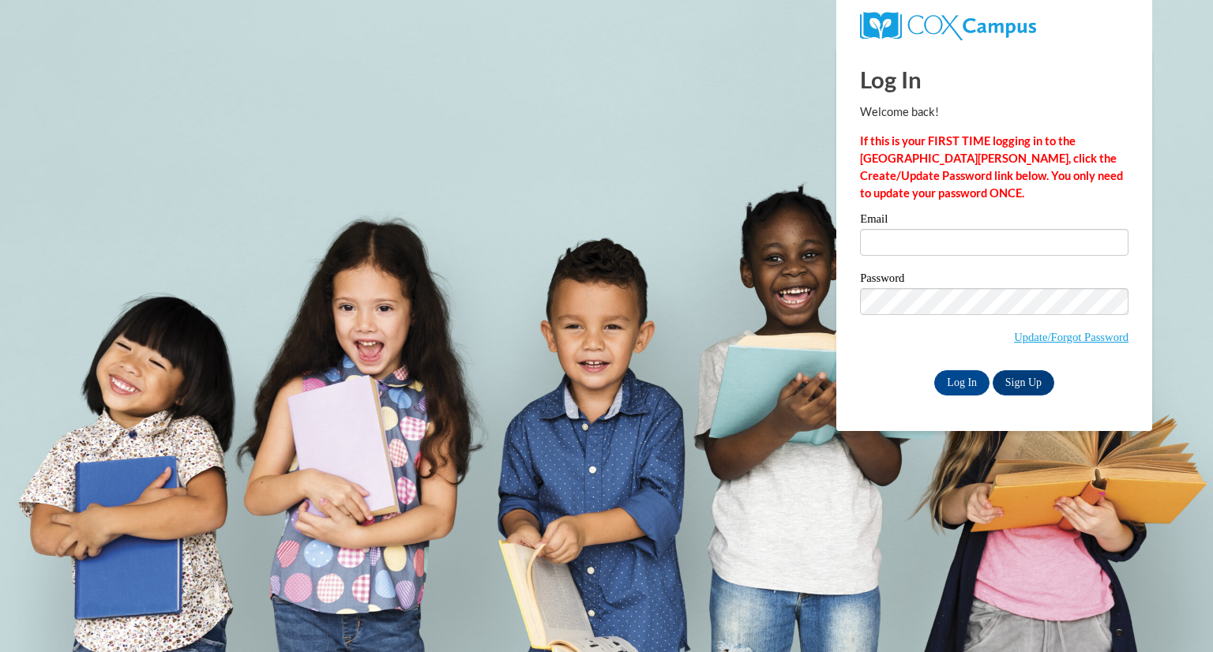  Describe the element at coordinates (1023, 383) in the screenshot. I see `a: Sign Up` at that location.